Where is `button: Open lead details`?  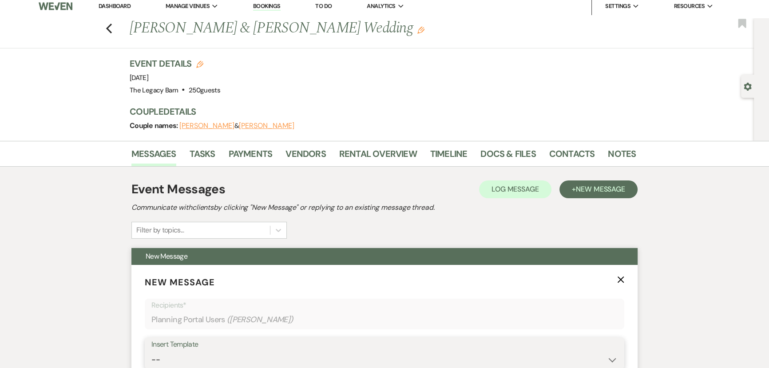 button: Open lead details is located at coordinates (747, 86).